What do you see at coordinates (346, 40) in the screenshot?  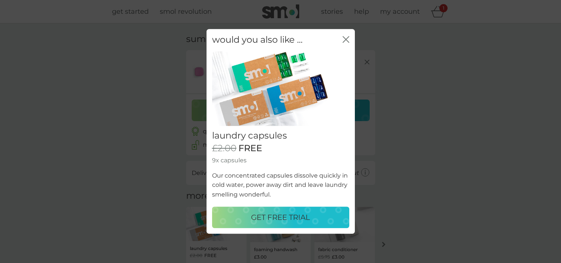 I see `button: close` at bounding box center [346, 40].